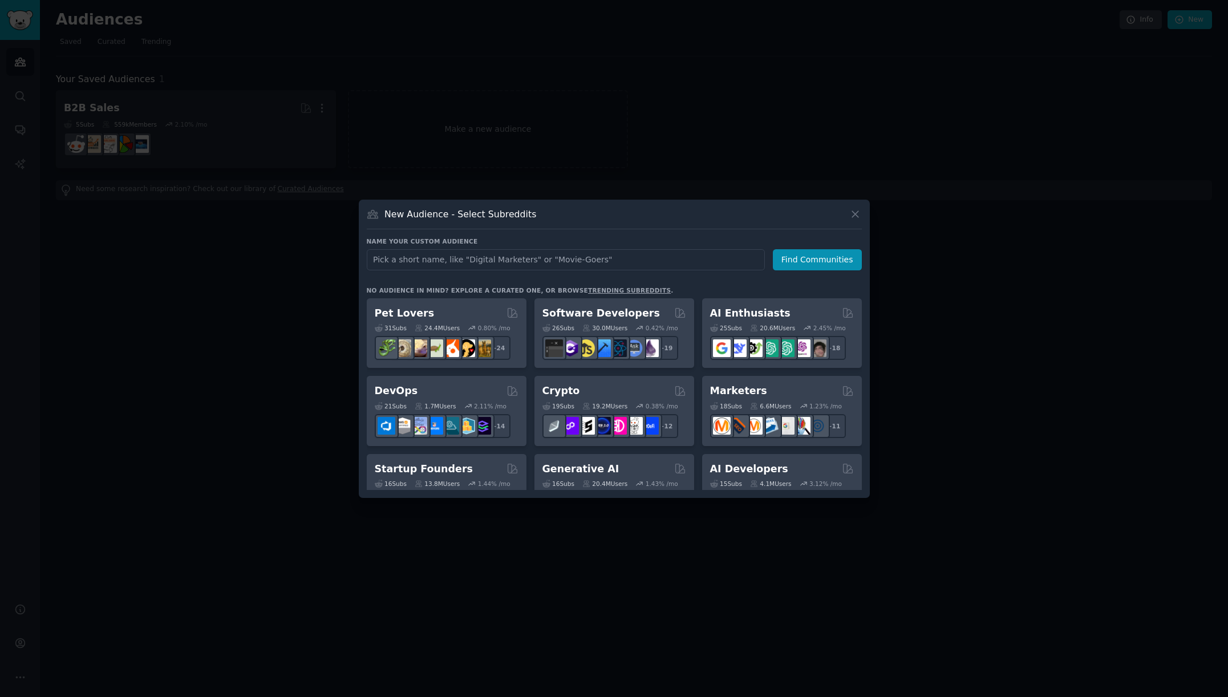 This screenshot has height=697, width=1228. What do you see at coordinates (661, 483) in the screenshot?
I see `div: 1.43 % /mo` at bounding box center [661, 483].